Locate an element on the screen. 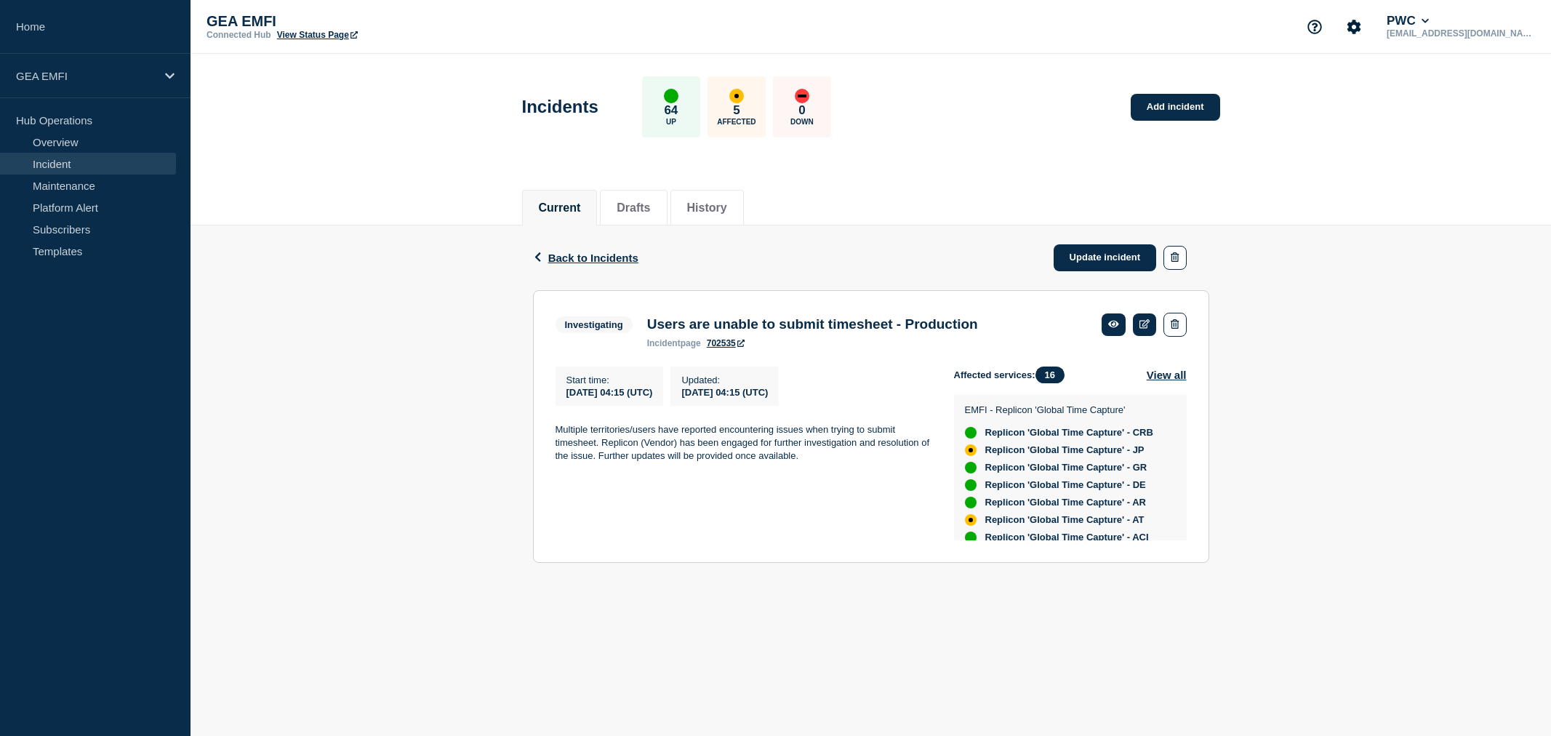 This screenshot has height=736, width=1551. button: Support is located at coordinates (1315, 27).